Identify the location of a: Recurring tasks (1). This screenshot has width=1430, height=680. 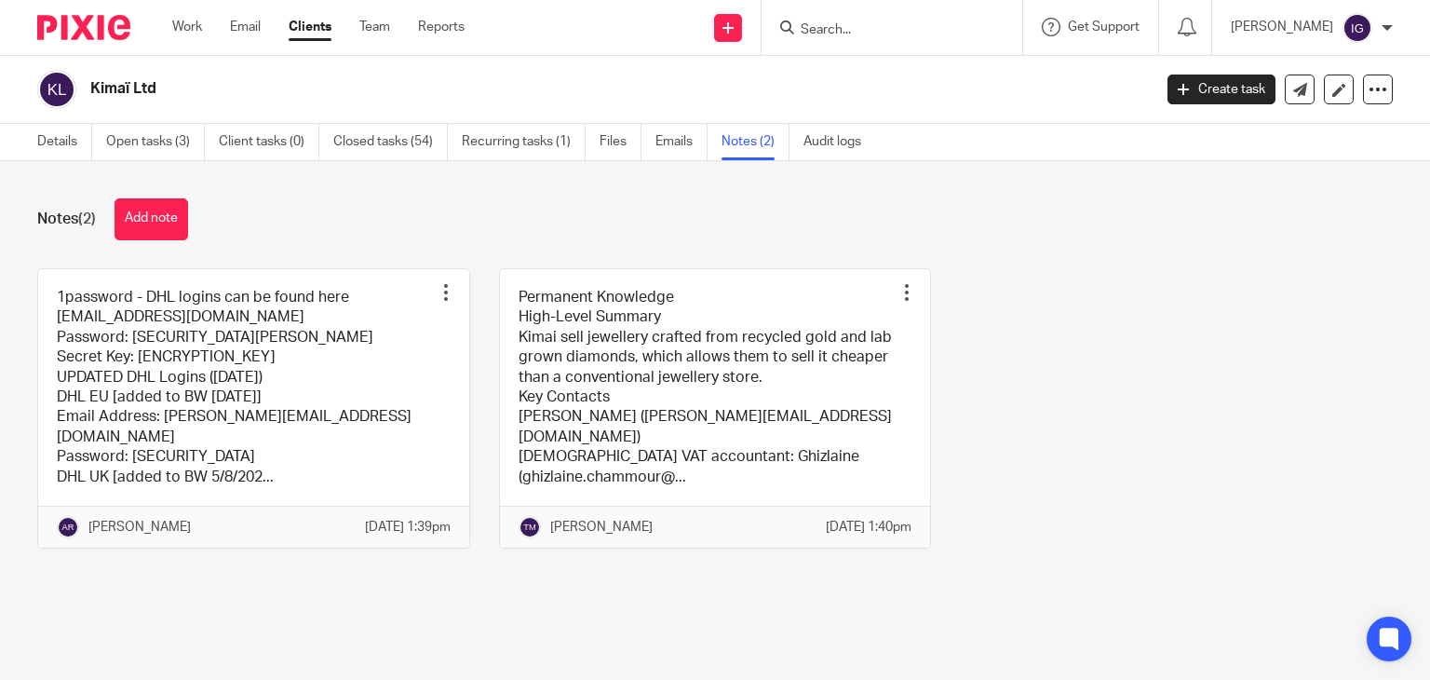
(523, 142).